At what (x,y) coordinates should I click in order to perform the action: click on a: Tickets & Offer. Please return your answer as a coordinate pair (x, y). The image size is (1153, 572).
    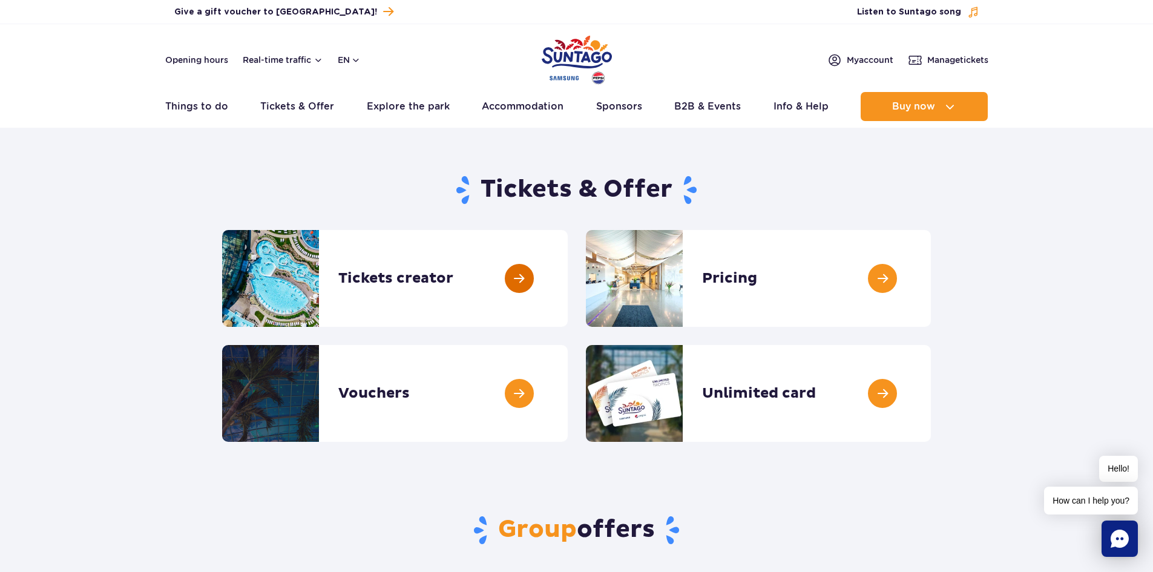
    Looking at the image, I should click on (297, 107).